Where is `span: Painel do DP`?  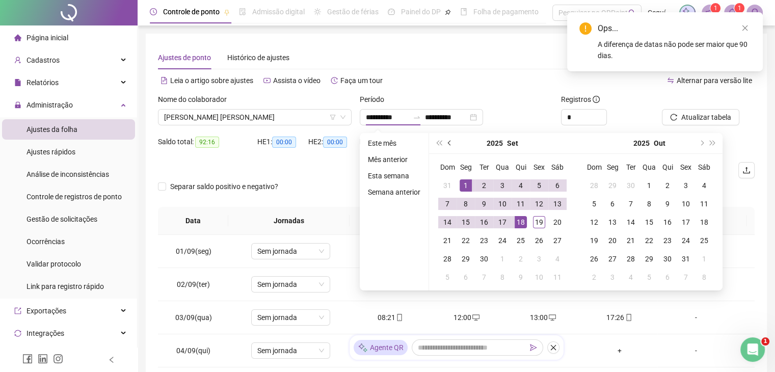 span: Painel do DP is located at coordinates (421, 12).